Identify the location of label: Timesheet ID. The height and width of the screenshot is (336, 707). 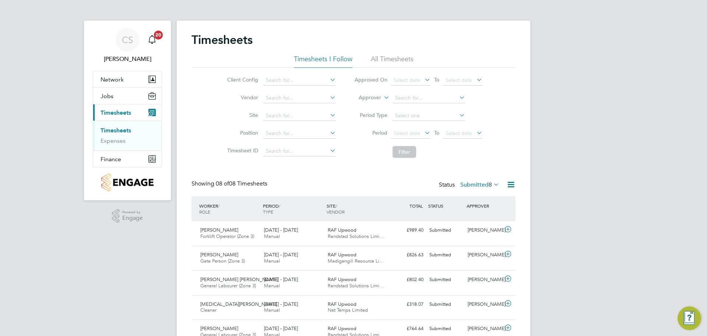
(242, 150).